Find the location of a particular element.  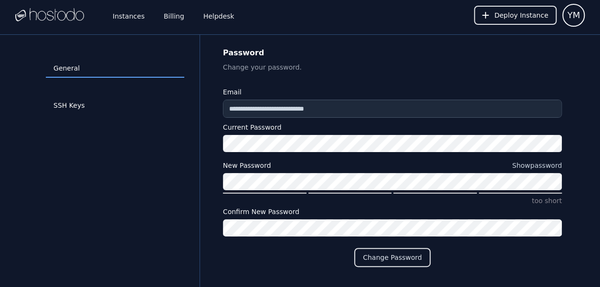

p: Change your password. is located at coordinates (393, 67).